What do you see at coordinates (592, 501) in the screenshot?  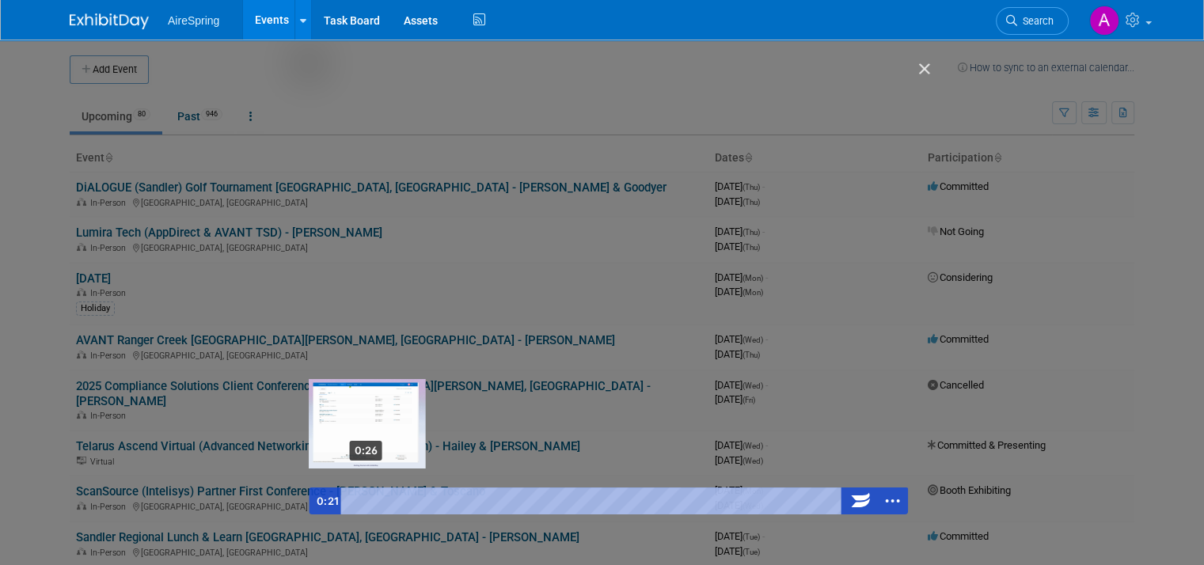 I see `div: Playbar` at bounding box center [592, 501].